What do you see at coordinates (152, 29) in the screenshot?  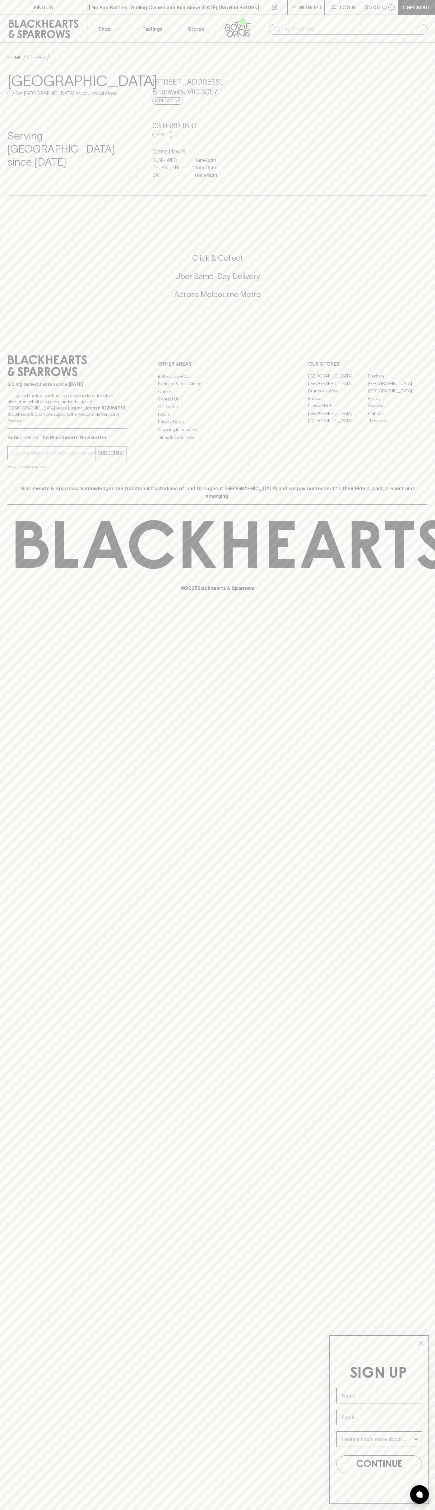 I see `a: Tastings` at bounding box center [152, 29].